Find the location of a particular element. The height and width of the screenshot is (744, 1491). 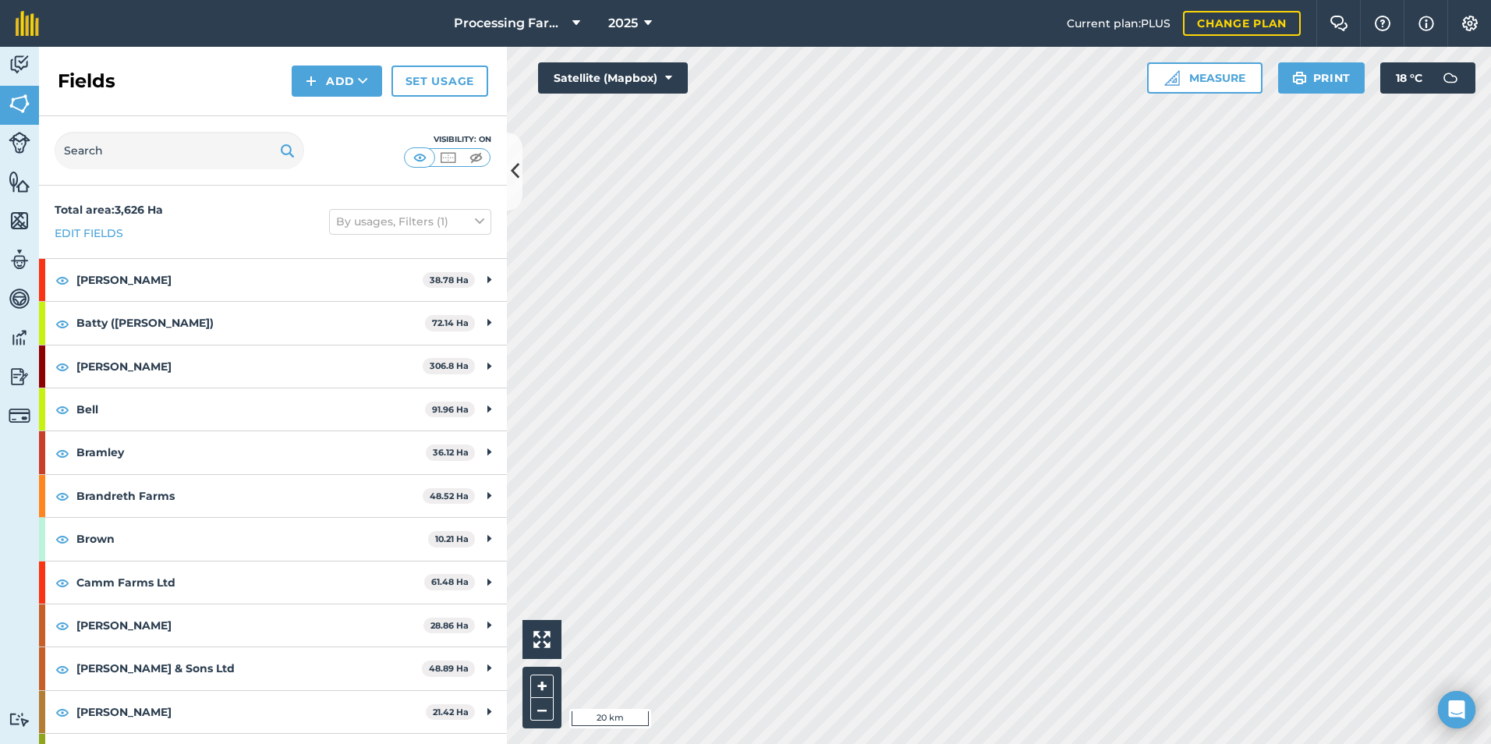

button: Satellite (Mapbox) is located at coordinates (613, 78).